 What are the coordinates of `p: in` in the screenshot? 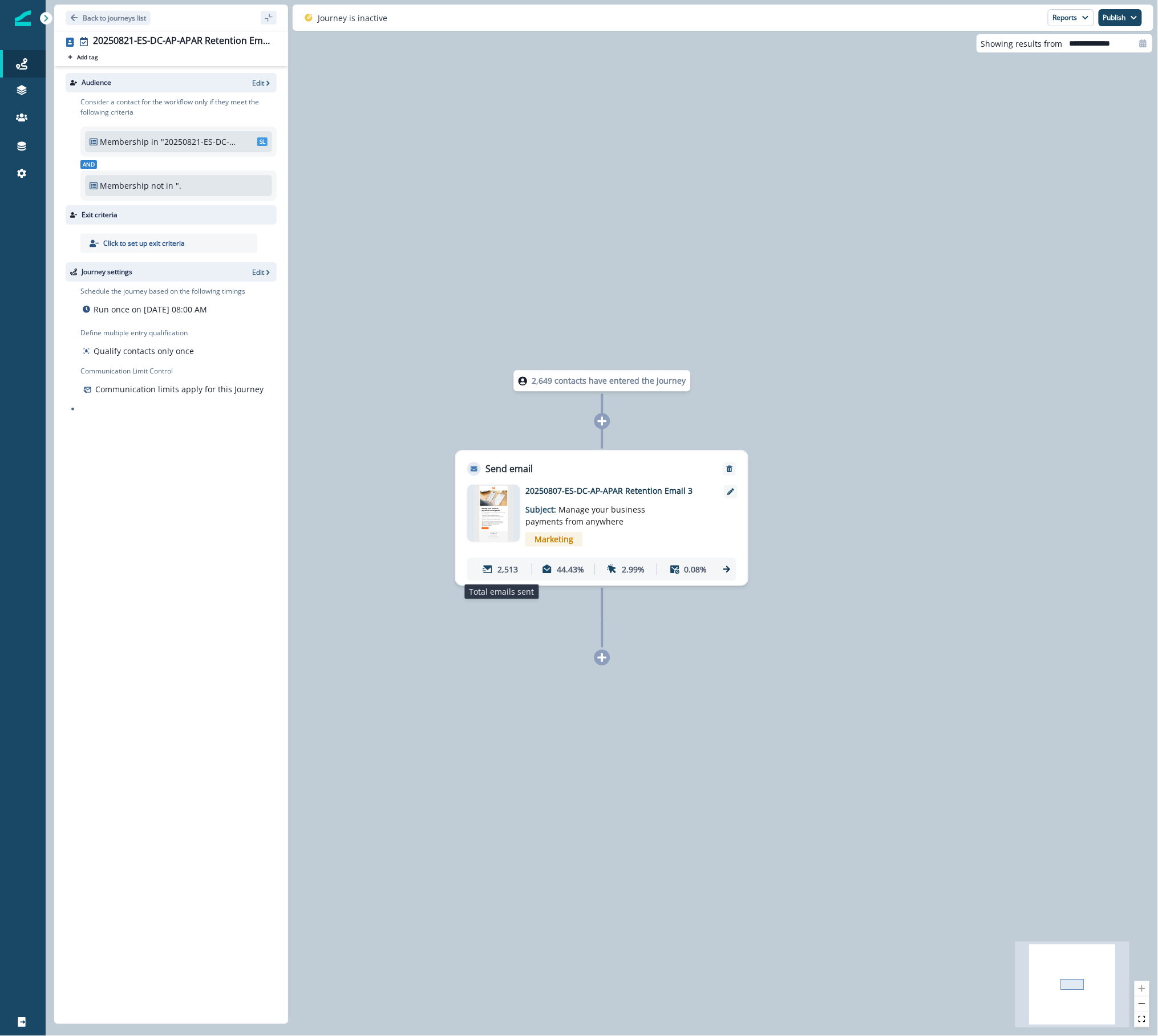 It's located at (155, 142).